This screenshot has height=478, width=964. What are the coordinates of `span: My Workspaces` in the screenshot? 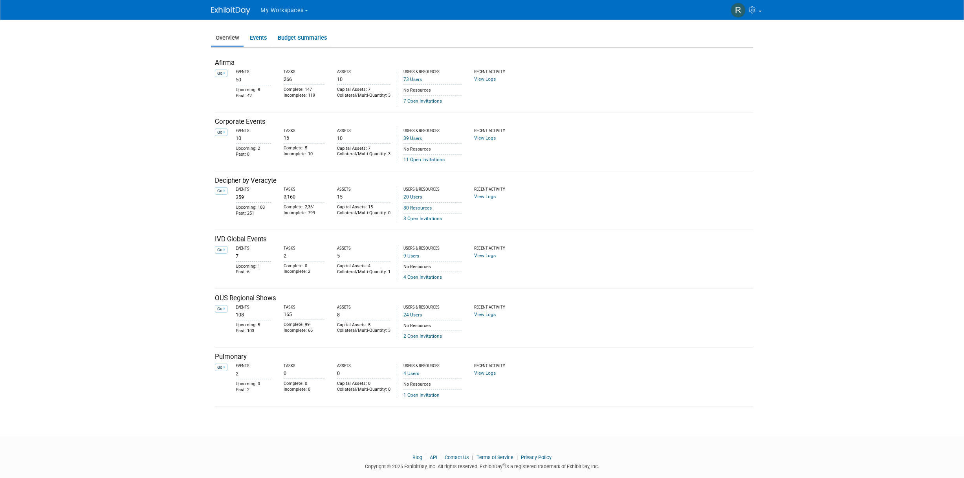 It's located at (282, 10).